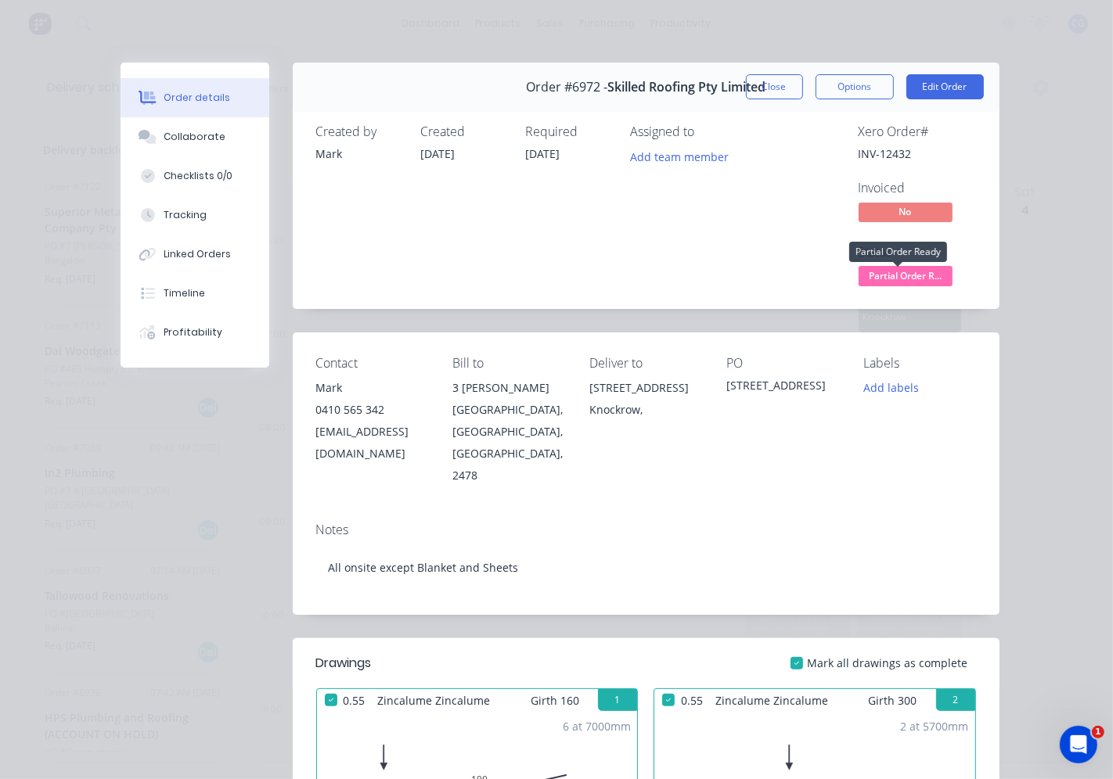  Describe the element at coordinates (646, 363) in the screenshot. I see `div: Deliver to` at that location.